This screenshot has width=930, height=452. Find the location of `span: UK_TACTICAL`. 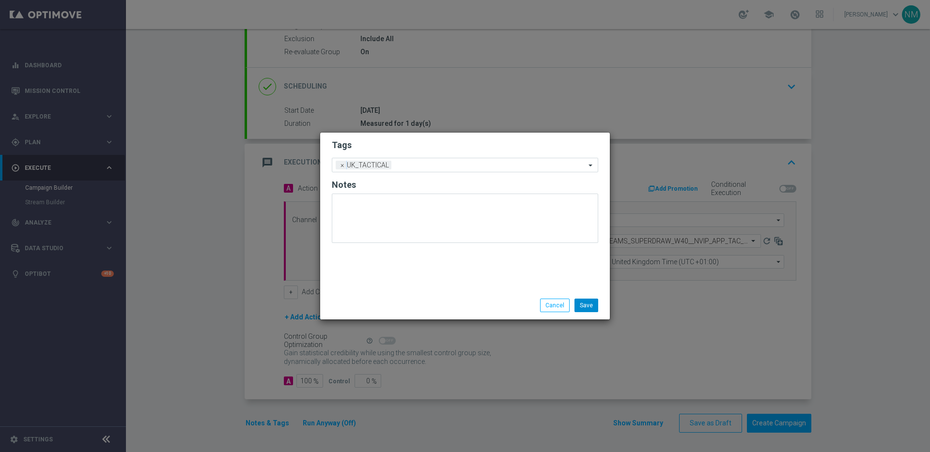

span: UK_TACTICAL is located at coordinates (368, 165).